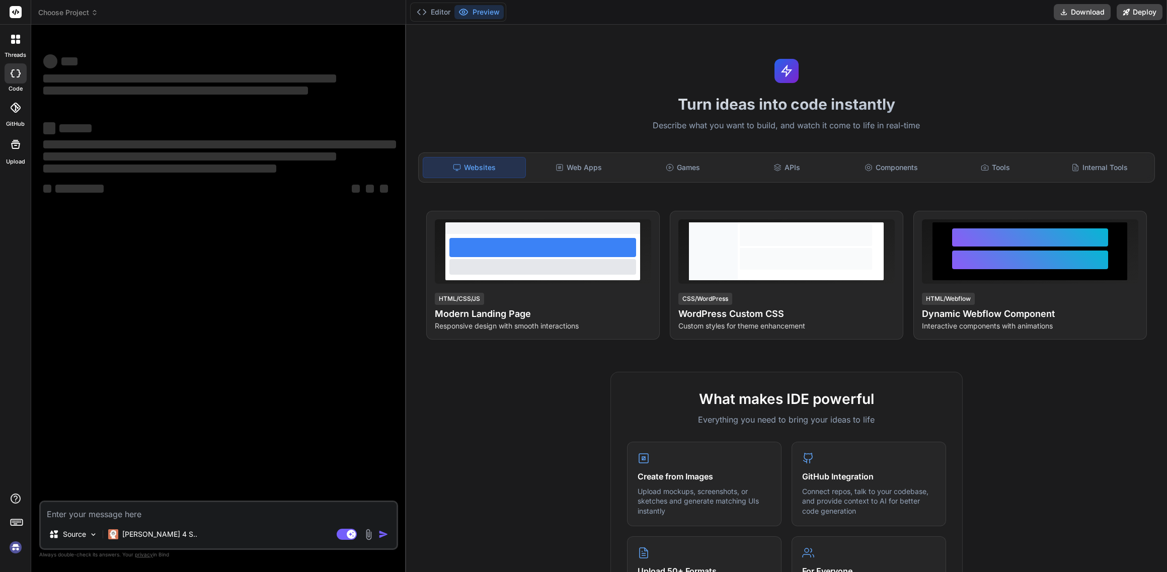  I want to click on h4: GitHub Integration, so click(869, 477).